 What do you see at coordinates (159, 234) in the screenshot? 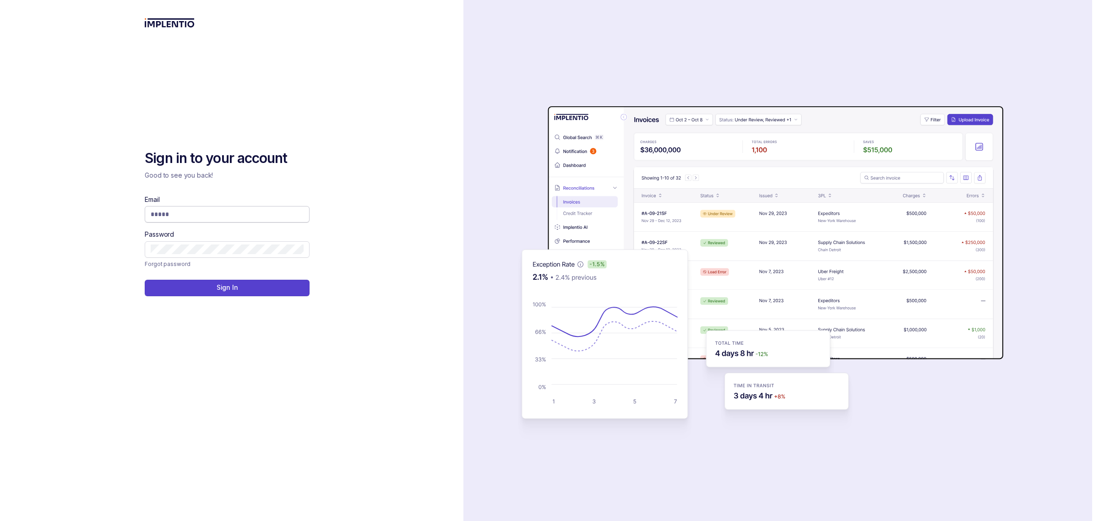
I see `label: Password` at bounding box center [159, 234].